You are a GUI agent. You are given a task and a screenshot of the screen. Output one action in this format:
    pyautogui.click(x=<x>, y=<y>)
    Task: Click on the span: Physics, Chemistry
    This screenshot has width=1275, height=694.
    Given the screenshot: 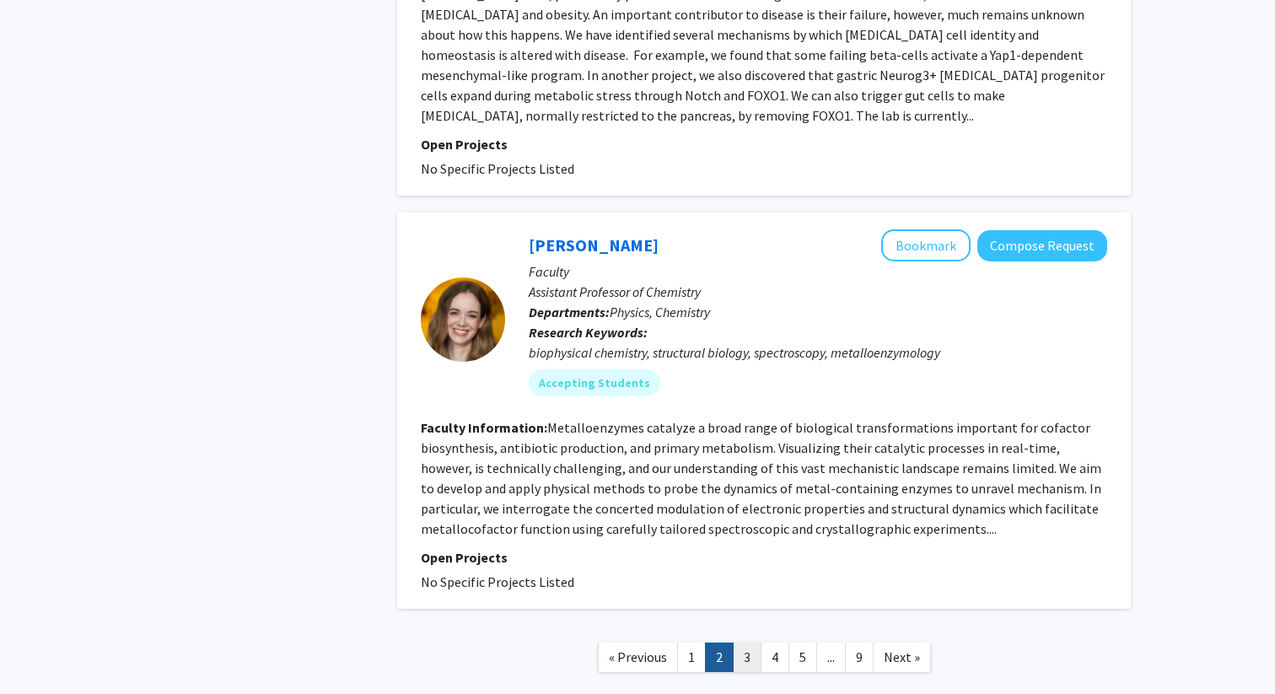 What is the action you would take?
    pyautogui.click(x=659, y=312)
    